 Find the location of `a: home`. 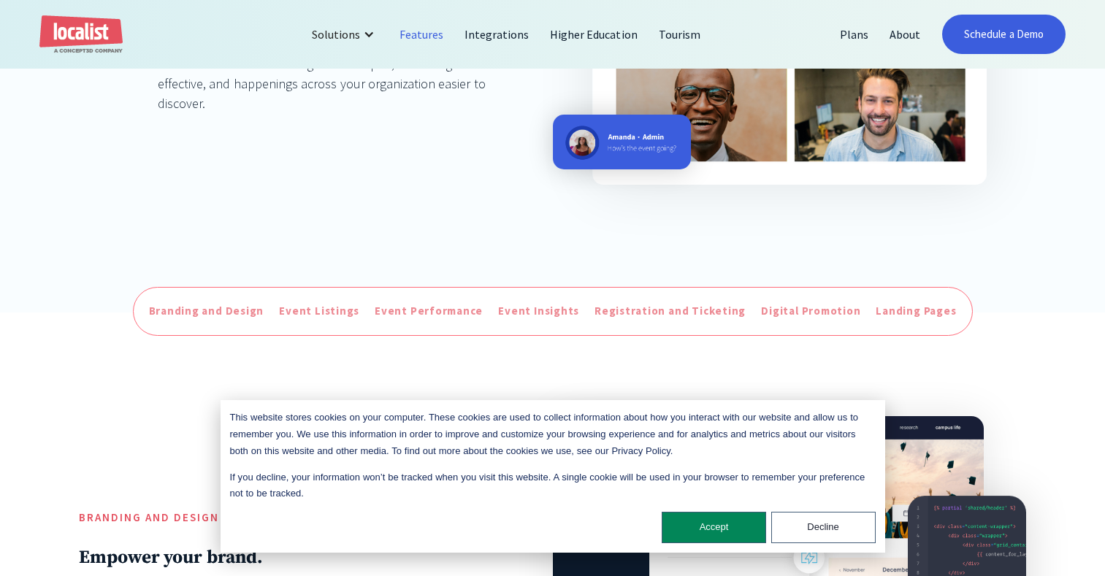

a: home is located at coordinates (81, 34).